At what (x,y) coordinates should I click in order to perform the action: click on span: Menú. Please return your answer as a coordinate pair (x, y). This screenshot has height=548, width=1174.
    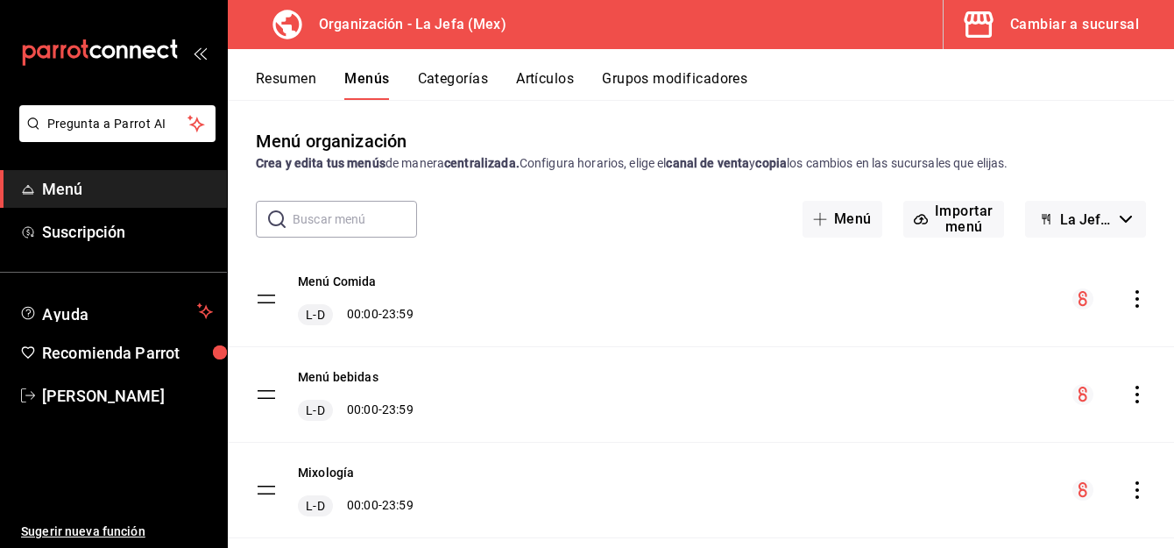
    Looking at the image, I should click on (127, 188).